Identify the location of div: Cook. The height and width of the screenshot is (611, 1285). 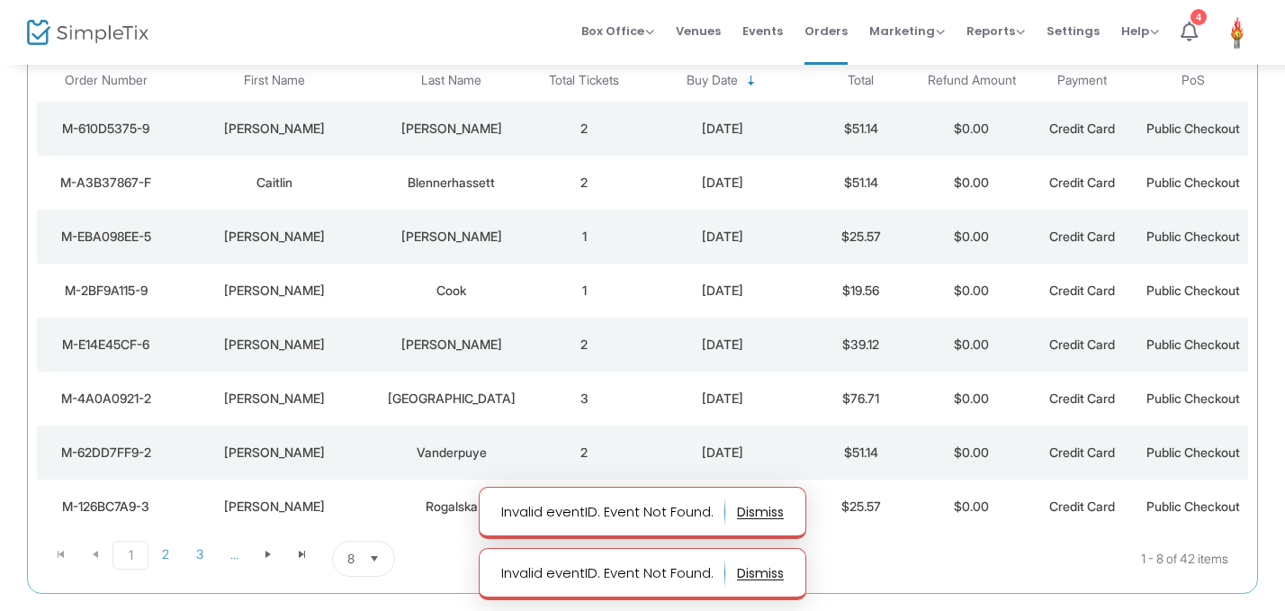
(452, 291).